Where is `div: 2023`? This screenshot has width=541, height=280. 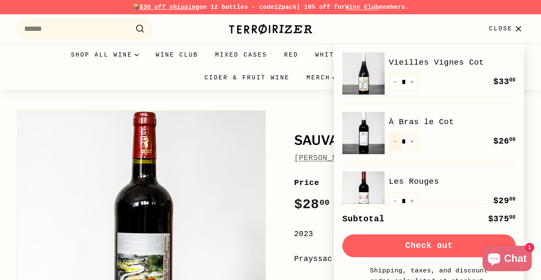 div: 2023 is located at coordinates (409, 234).